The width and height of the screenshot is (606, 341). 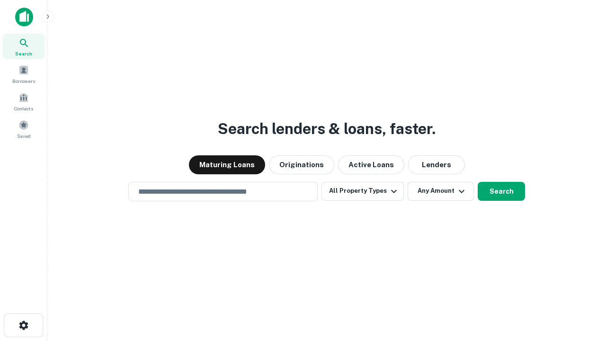 What do you see at coordinates (440, 191) in the screenshot?
I see `button: Any Amount` at bounding box center [440, 191].